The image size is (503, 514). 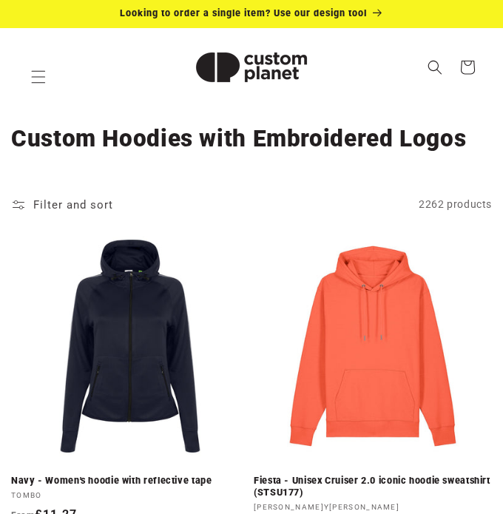 I want to click on h1: Custom Hoodies with Embroidered Logos, so click(x=251, y=139).